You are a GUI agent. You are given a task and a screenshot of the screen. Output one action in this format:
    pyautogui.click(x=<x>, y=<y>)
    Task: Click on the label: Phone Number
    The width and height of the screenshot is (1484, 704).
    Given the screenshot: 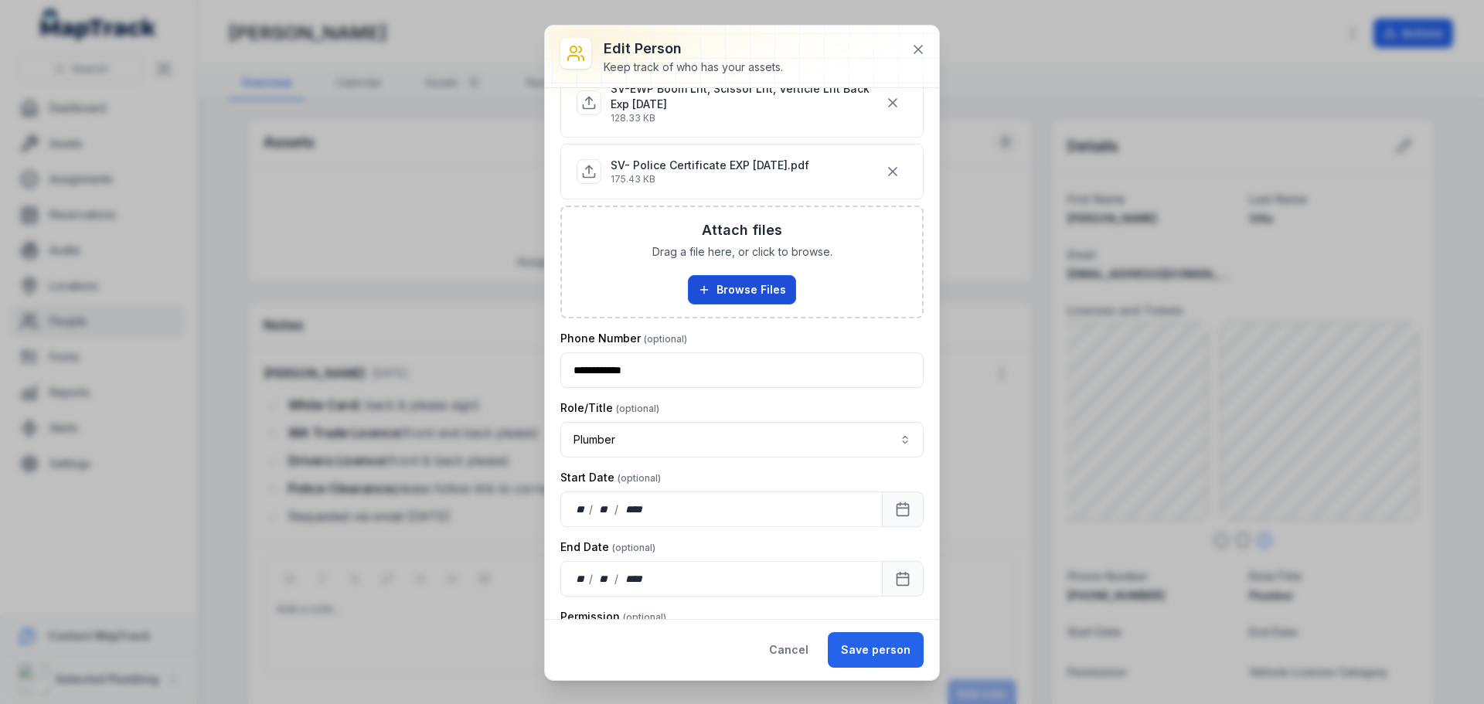 What is the action you would take?
    pyautogui.click(x=624, y=338)
    